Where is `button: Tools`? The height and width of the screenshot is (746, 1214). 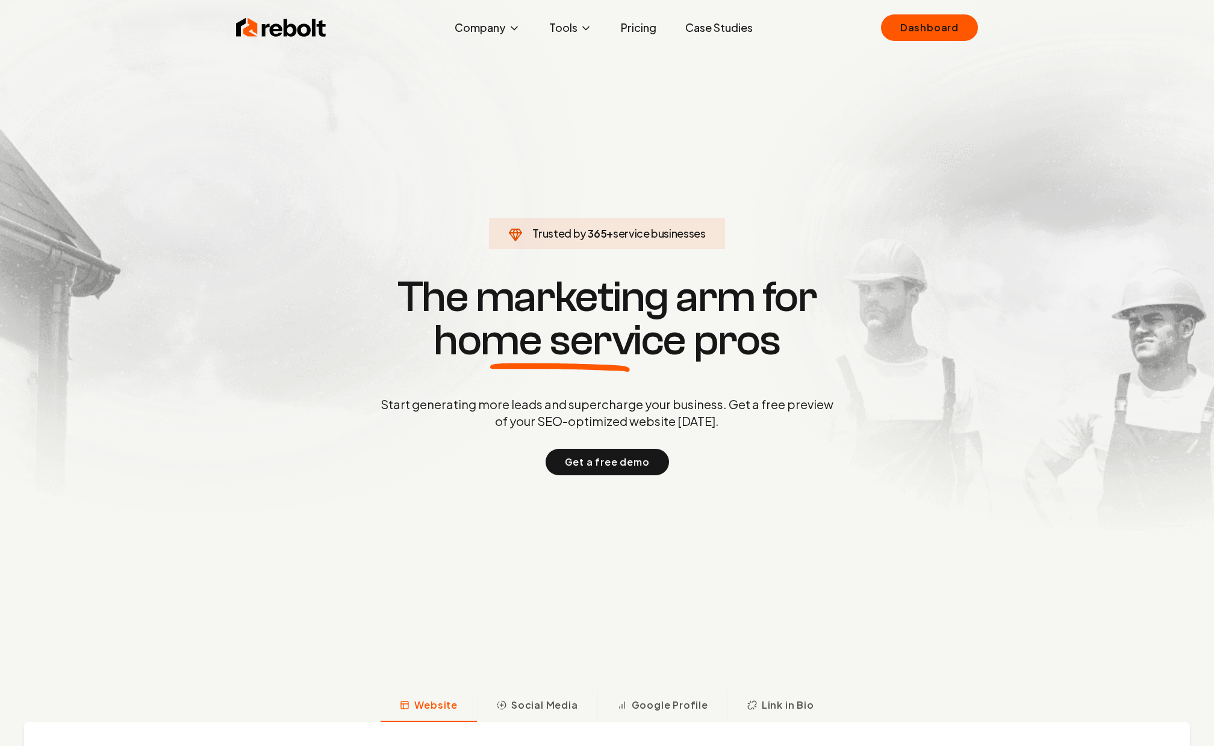 button: Tools is located at coordinates (570, 28).